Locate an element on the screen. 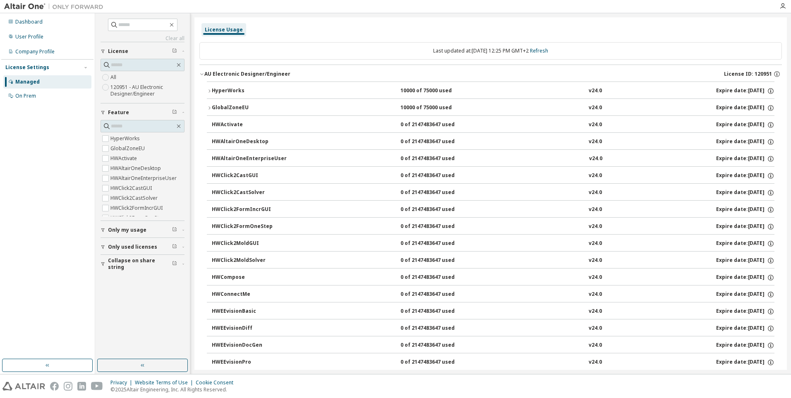  div: Privacy is located at coordinates (123, 383).